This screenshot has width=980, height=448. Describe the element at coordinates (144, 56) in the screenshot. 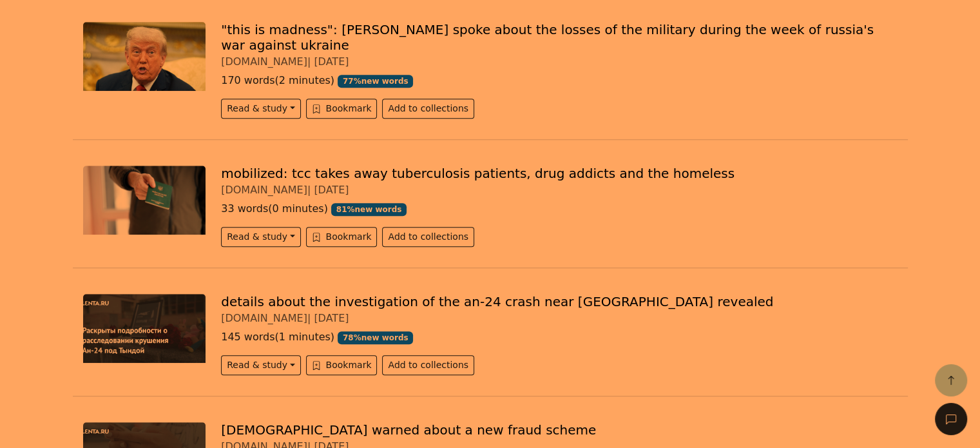

I see `img: 7343af3cf1af9f4e3b2cf1f943feef4e.jpg` at that location.